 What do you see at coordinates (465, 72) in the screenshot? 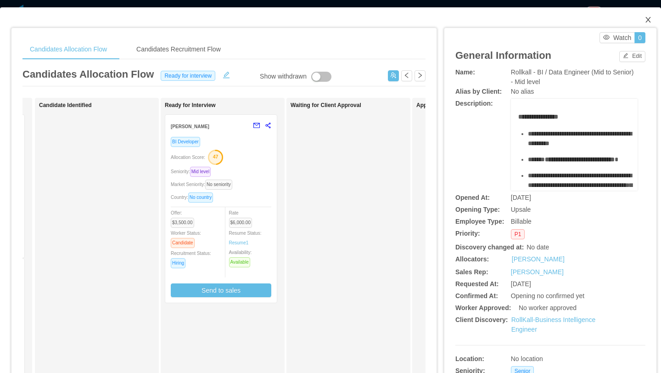
I see `b: Name:` at bounding box center [465, 72].